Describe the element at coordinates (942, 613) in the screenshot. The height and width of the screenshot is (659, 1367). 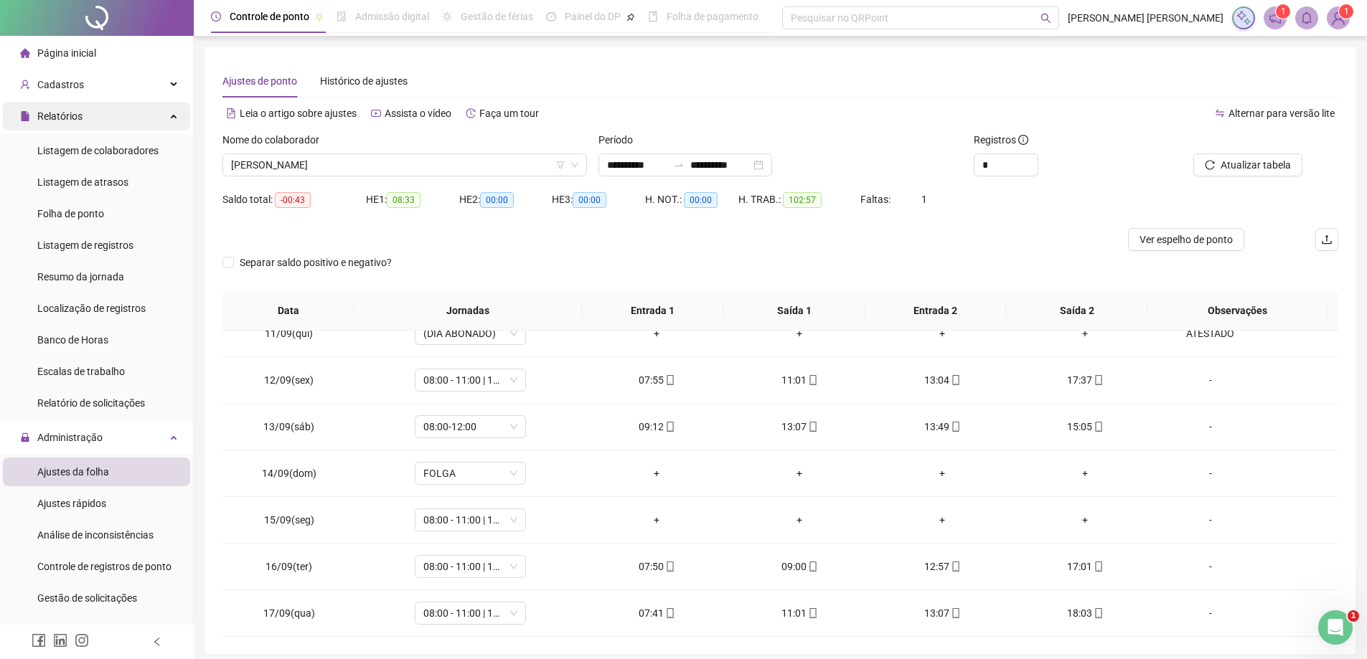
I see `div: 13:07` at that location.